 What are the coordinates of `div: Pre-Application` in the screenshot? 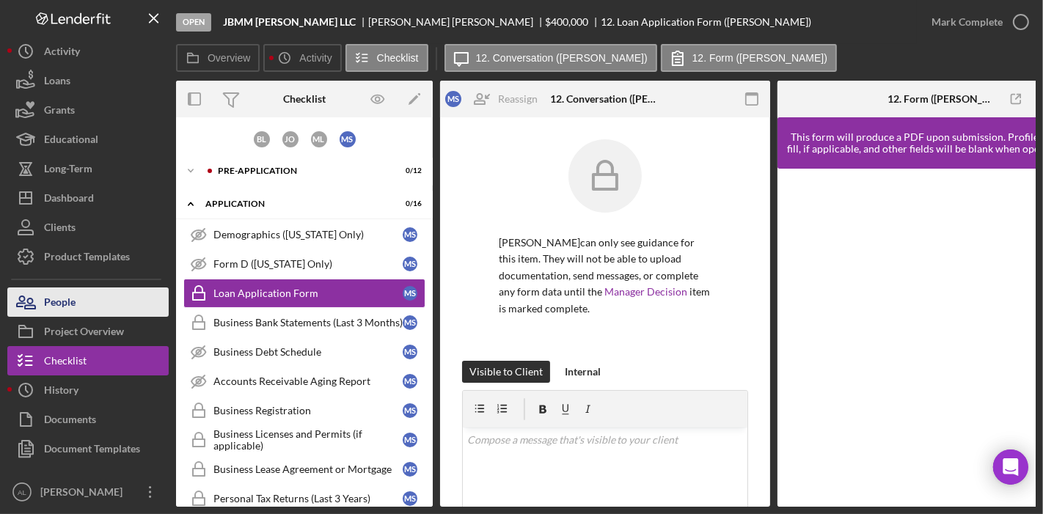 It's located at (301, 171).